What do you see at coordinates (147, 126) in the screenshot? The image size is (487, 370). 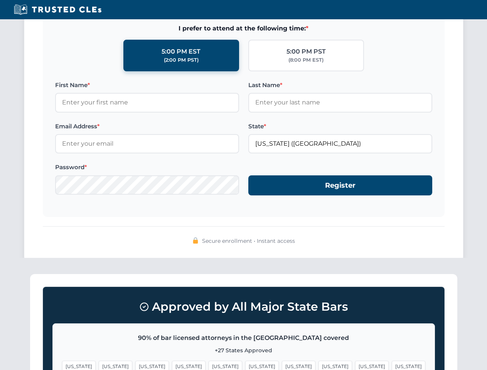 I see `label: Email Address` at bounding box center [147, 126].